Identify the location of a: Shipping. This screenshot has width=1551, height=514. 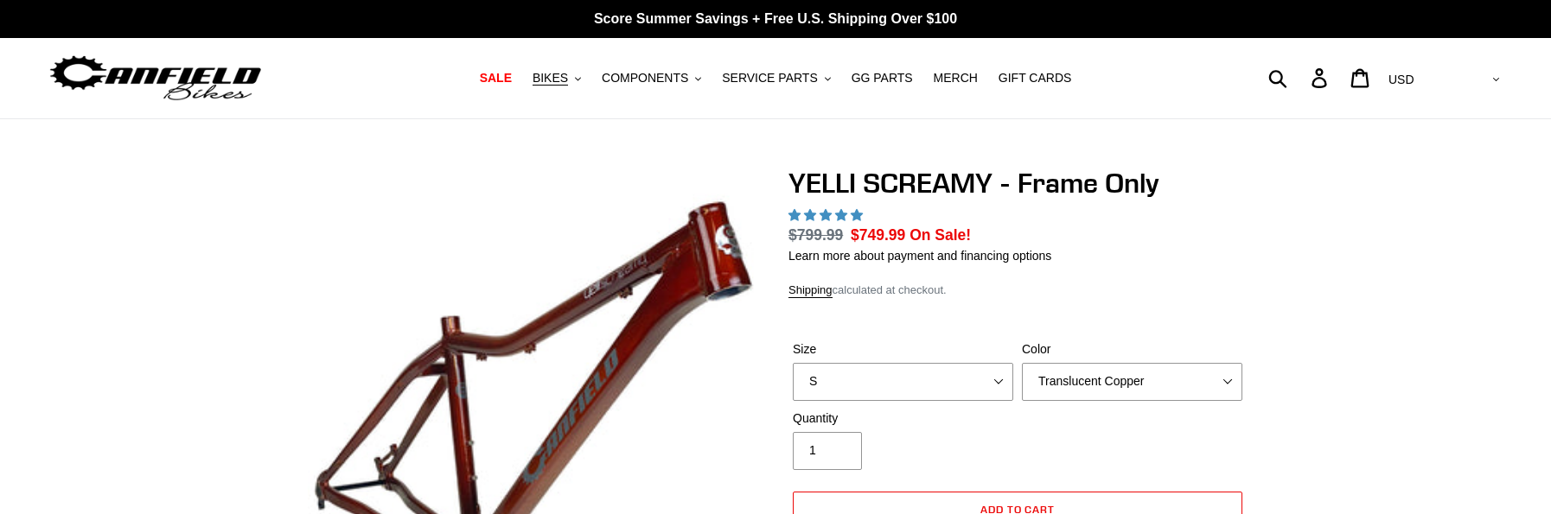
(810, 290).